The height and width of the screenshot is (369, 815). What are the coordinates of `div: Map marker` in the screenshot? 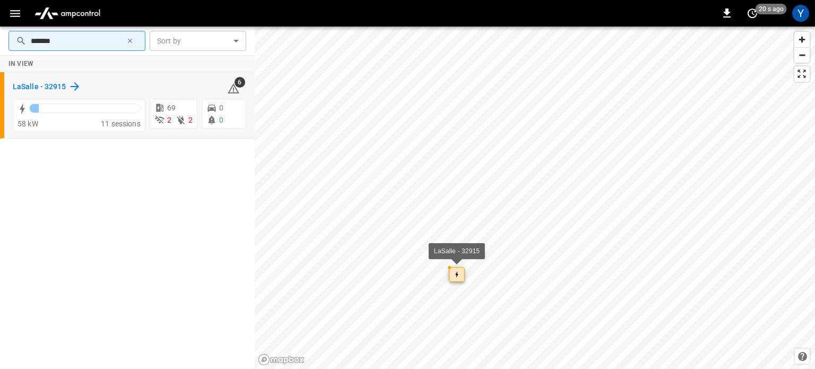 It's located at (457, 274).